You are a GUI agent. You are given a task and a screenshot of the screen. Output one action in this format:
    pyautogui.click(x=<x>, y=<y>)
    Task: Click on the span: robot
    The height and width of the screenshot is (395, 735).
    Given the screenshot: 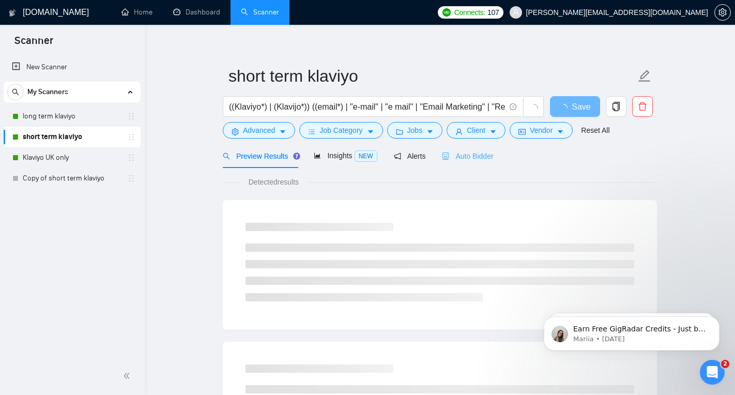 What is the action you would take?
    pyautogui.click(x=446, y=156)
    